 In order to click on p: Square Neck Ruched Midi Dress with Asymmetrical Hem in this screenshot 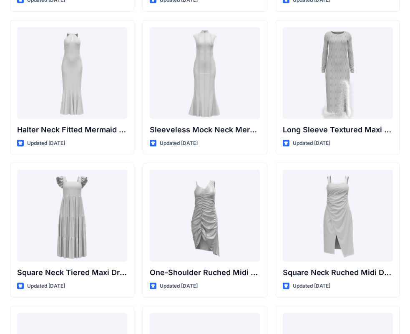, I will do `click(338, 273)`.